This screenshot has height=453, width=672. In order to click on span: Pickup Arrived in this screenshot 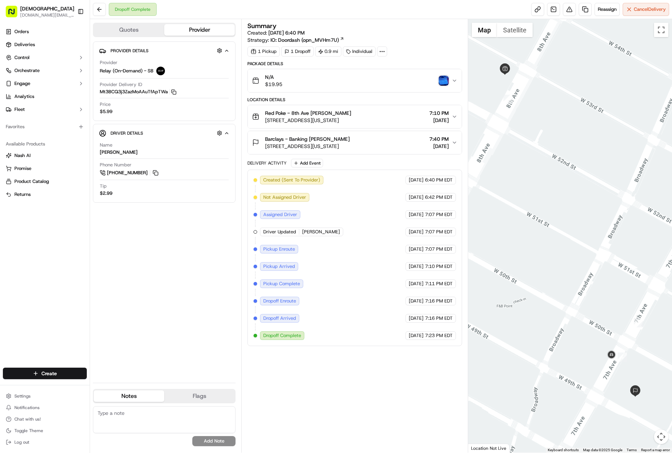, I will do `click(279, 266)`.